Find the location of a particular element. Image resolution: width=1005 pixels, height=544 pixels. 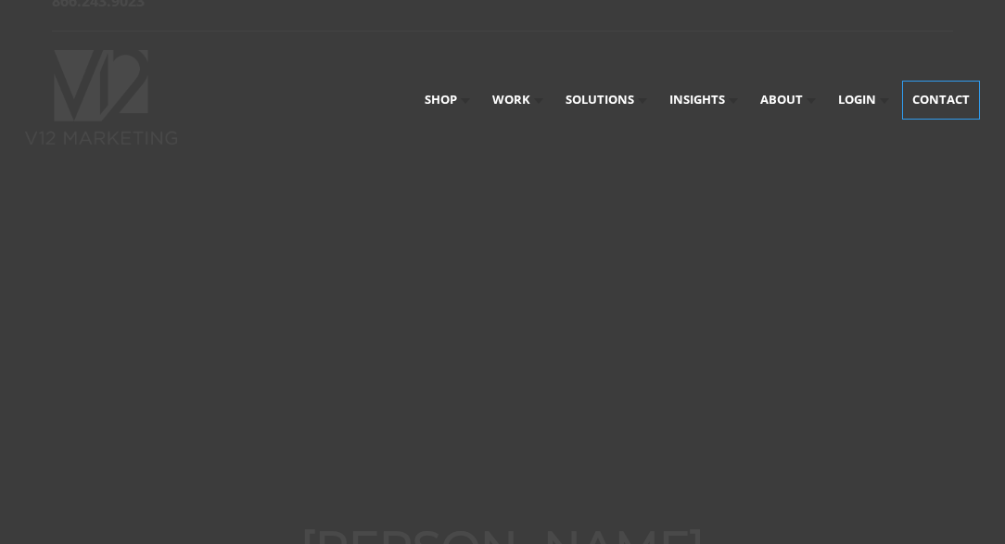

a: Login is located at coordinates (863, 100).